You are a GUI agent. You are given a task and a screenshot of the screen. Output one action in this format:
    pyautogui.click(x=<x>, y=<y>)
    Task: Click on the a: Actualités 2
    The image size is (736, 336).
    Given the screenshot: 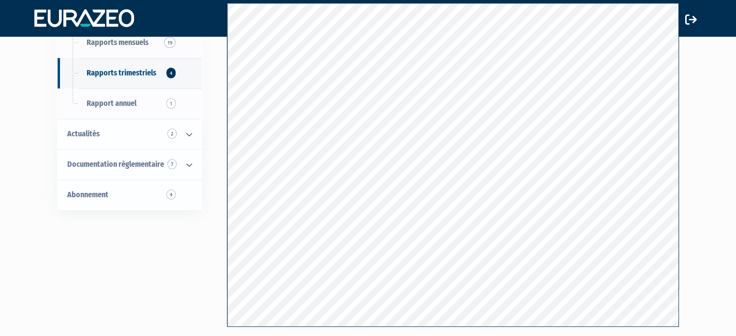 What is the action you would take?
    pyautogui.click(x=130, y=134)
    